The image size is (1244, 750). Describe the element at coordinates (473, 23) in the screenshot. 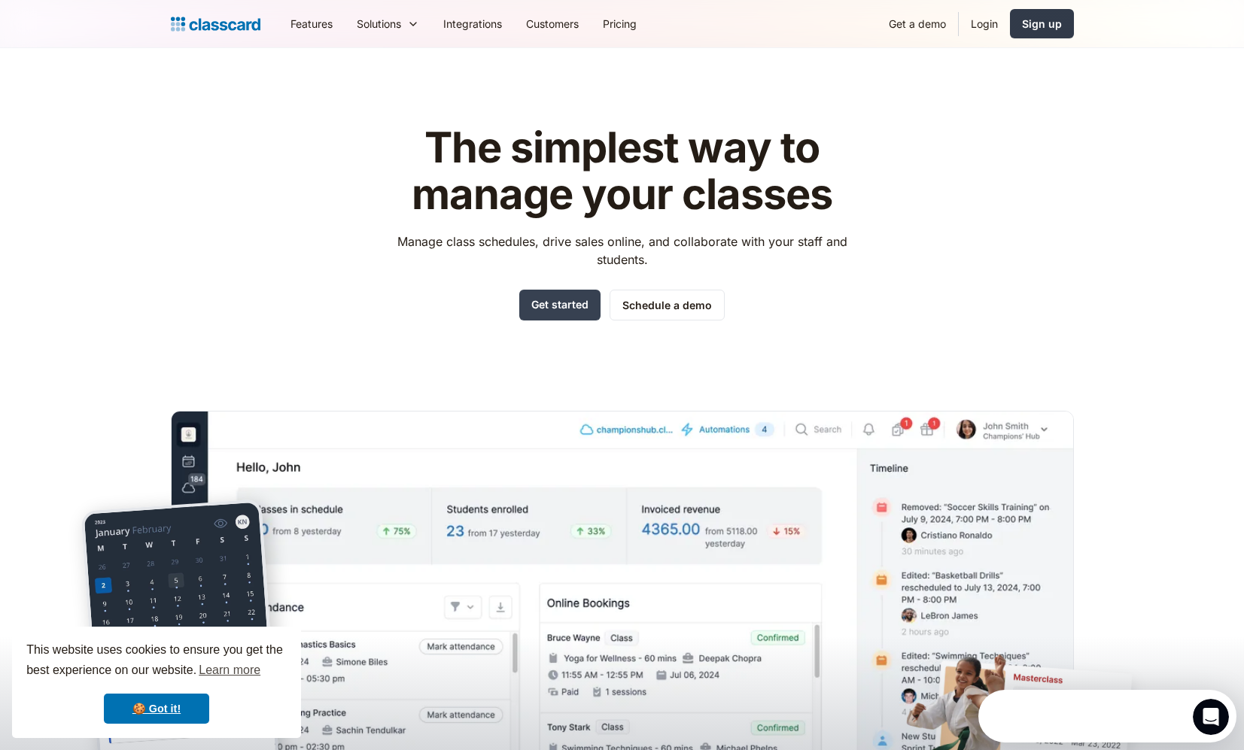

I see `a: Integrations` at that location.